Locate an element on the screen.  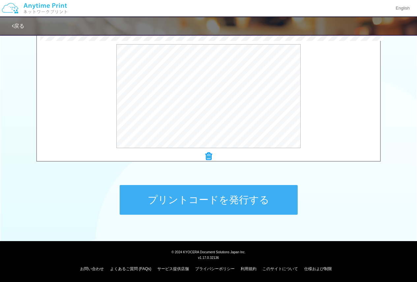
a: サービス提供店舗 is located at coordinates (173, 269).